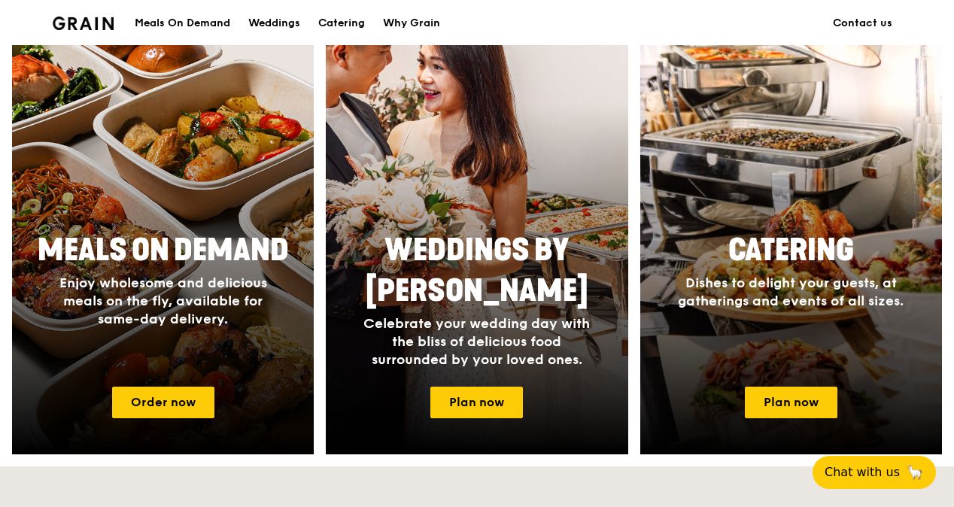 This screenshot has height=507, width=954. I want to click on div: Why Grain, so click(411, 23).